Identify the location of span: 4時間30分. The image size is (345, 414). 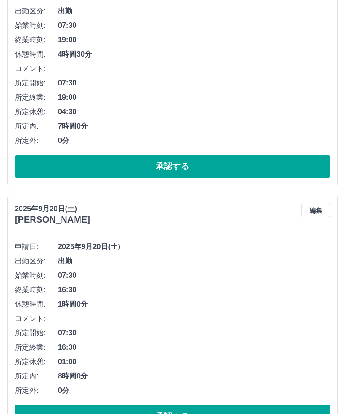
(194, 54).